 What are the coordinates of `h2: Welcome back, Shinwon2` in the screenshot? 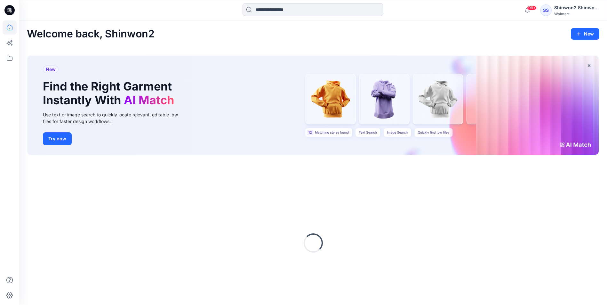 It's located at (91, 34).